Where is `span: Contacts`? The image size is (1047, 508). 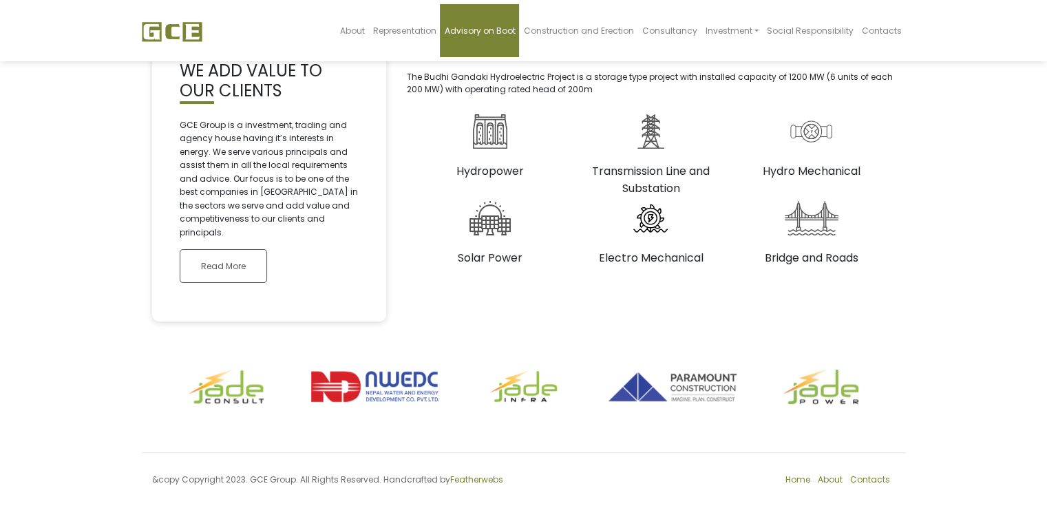 span: Contacts is located at coordinates (881, 30).